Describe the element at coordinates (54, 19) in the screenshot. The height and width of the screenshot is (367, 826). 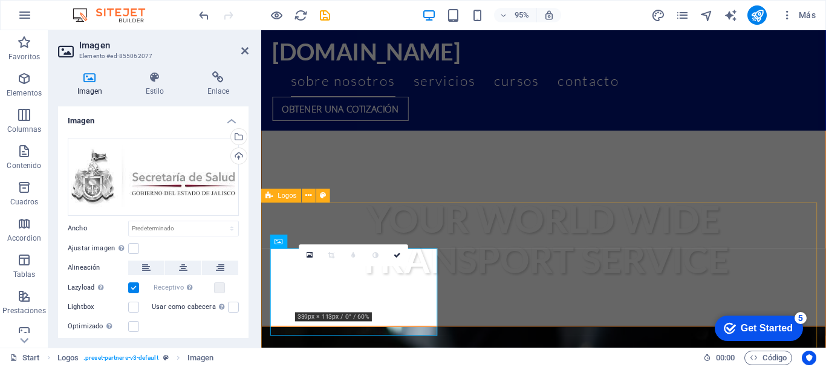
I see `div: Get Started 5 items remaining, 0% complete` at that location.